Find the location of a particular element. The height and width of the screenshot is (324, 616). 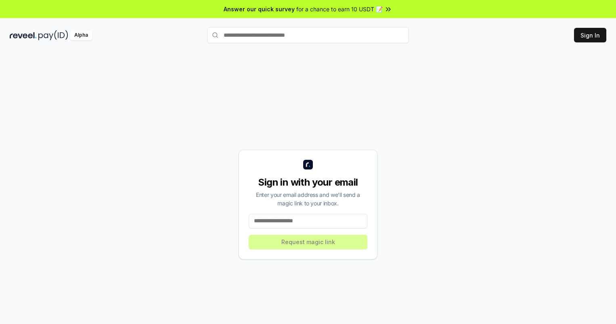

img: logo_small is located at coordinates (308, 165).